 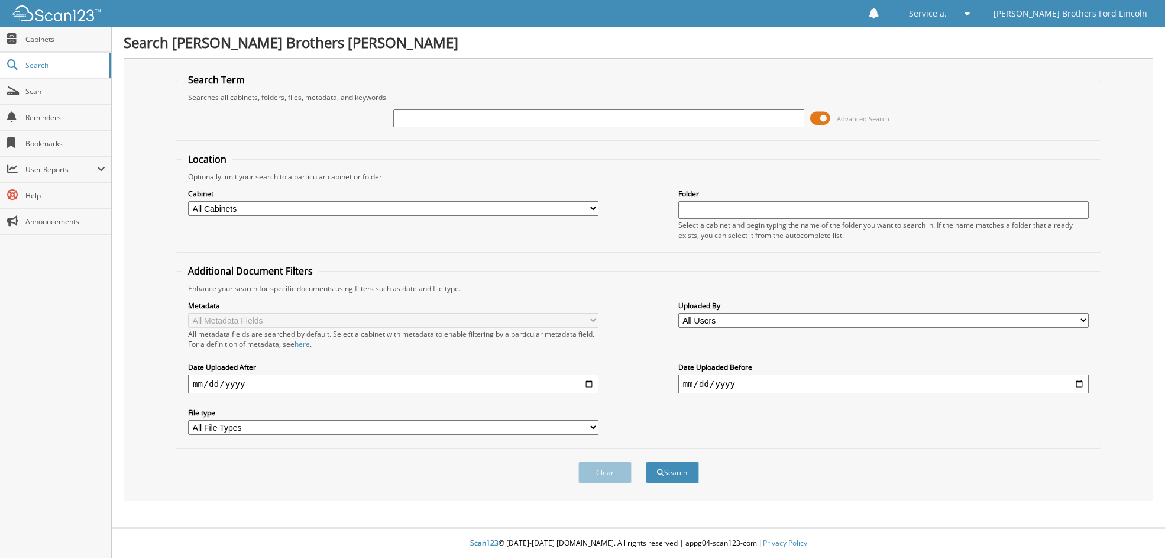 I want to click on div: Enhance your search for specific documents using filters such as date and file type., so click(x=638, y=288).